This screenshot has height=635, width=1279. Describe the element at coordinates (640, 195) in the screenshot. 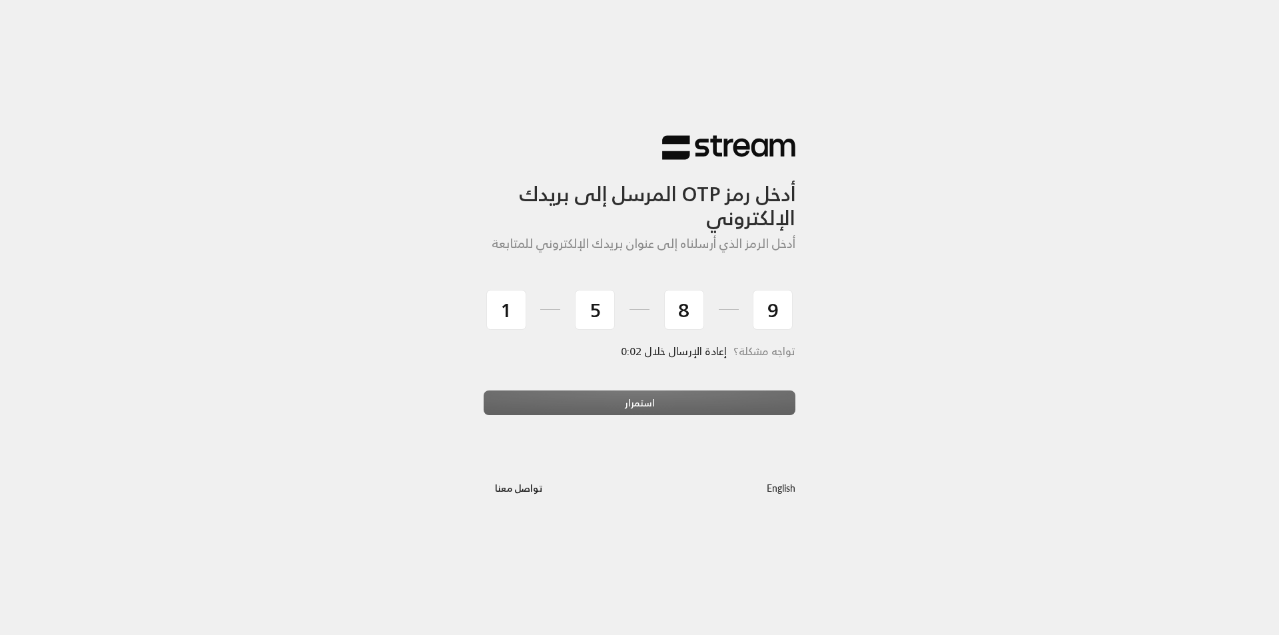

I see `h3: أدخل رمز OTP المرسل إلى بريدك الإلكتروني` at that location.